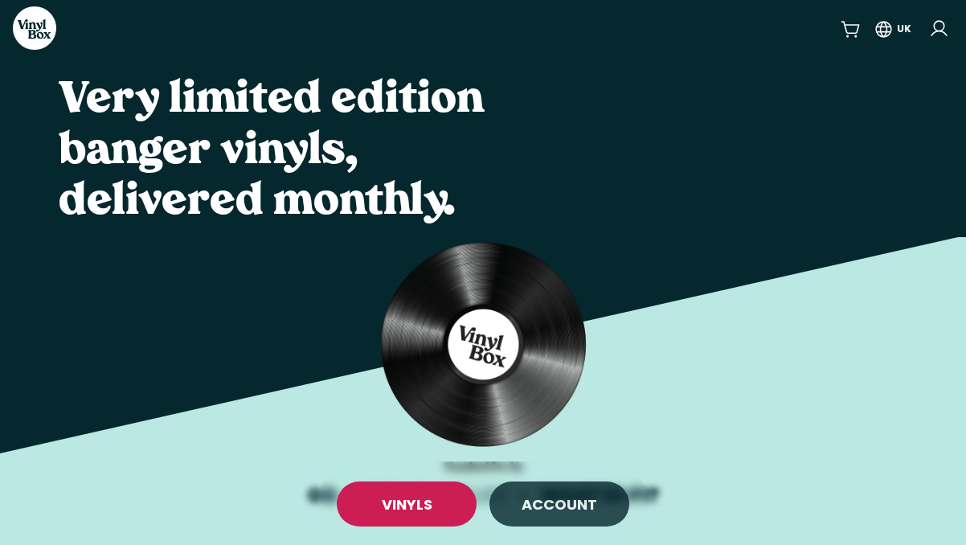  I want to click on div: UK, so click(904, 29).